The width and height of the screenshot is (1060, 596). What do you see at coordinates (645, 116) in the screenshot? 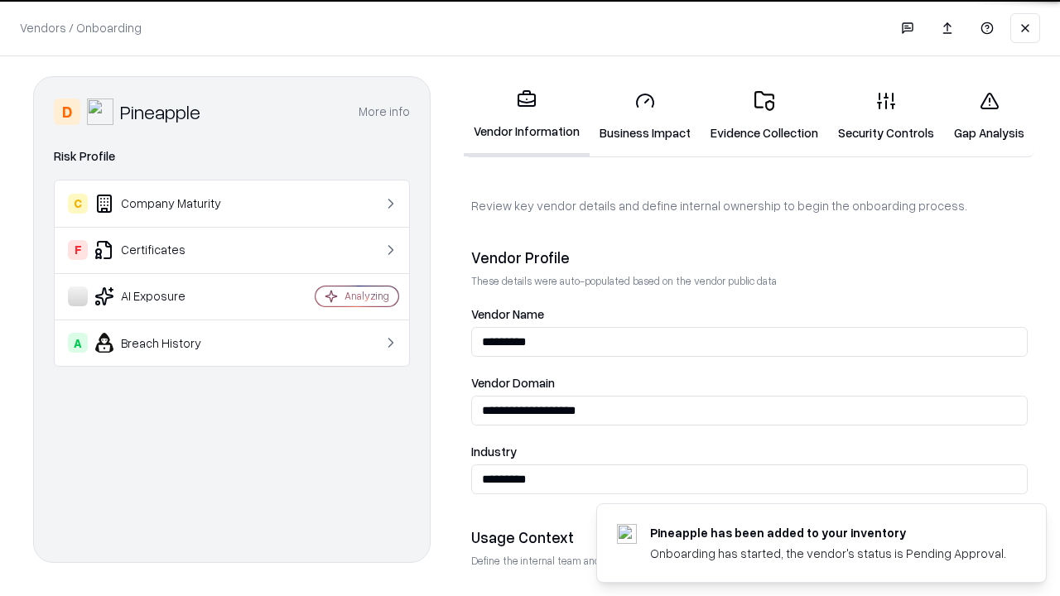
I see `a: Business Impact` at bounding box center [645, 116].